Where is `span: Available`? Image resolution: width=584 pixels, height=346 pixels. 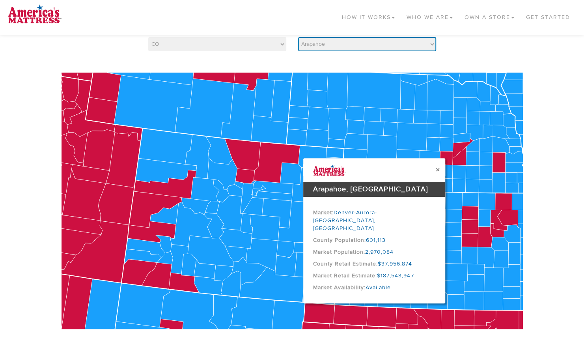
span: Available is located at coordinates (378, 287).